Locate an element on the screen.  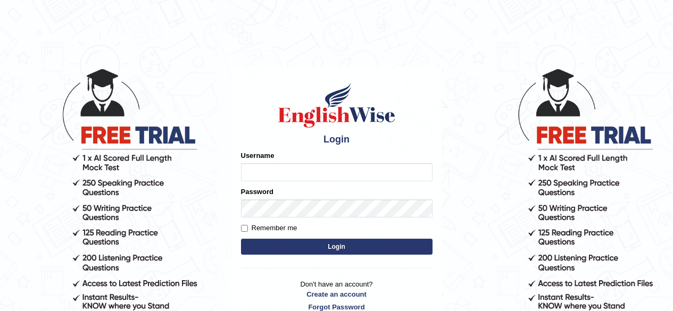
h4: Login is located at coordinates (337, 140).